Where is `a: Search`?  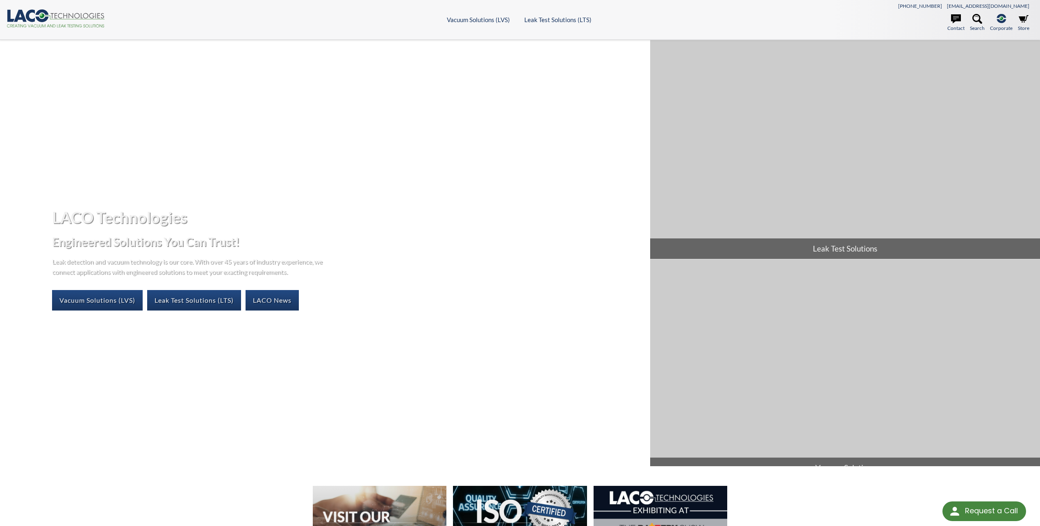 a: Search is located at coordinates (977, 23).